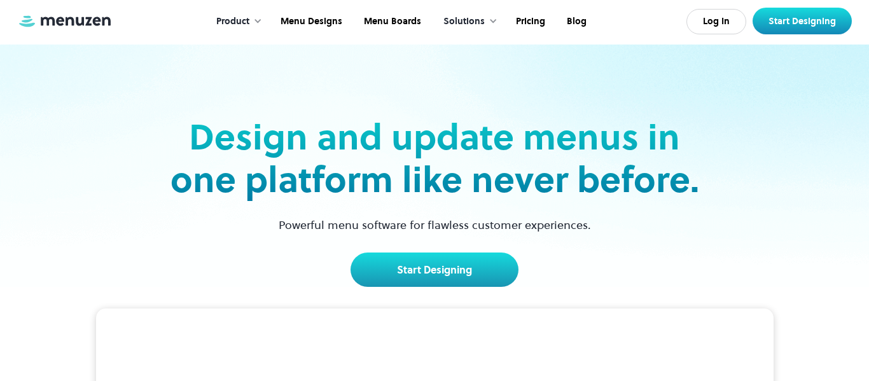 The height and width of the screenshot is (381, 869). What do you see at coordinates (391, 22) in the screenshot?
I see `a: Menu Boards` at bounding box center [391, 22].